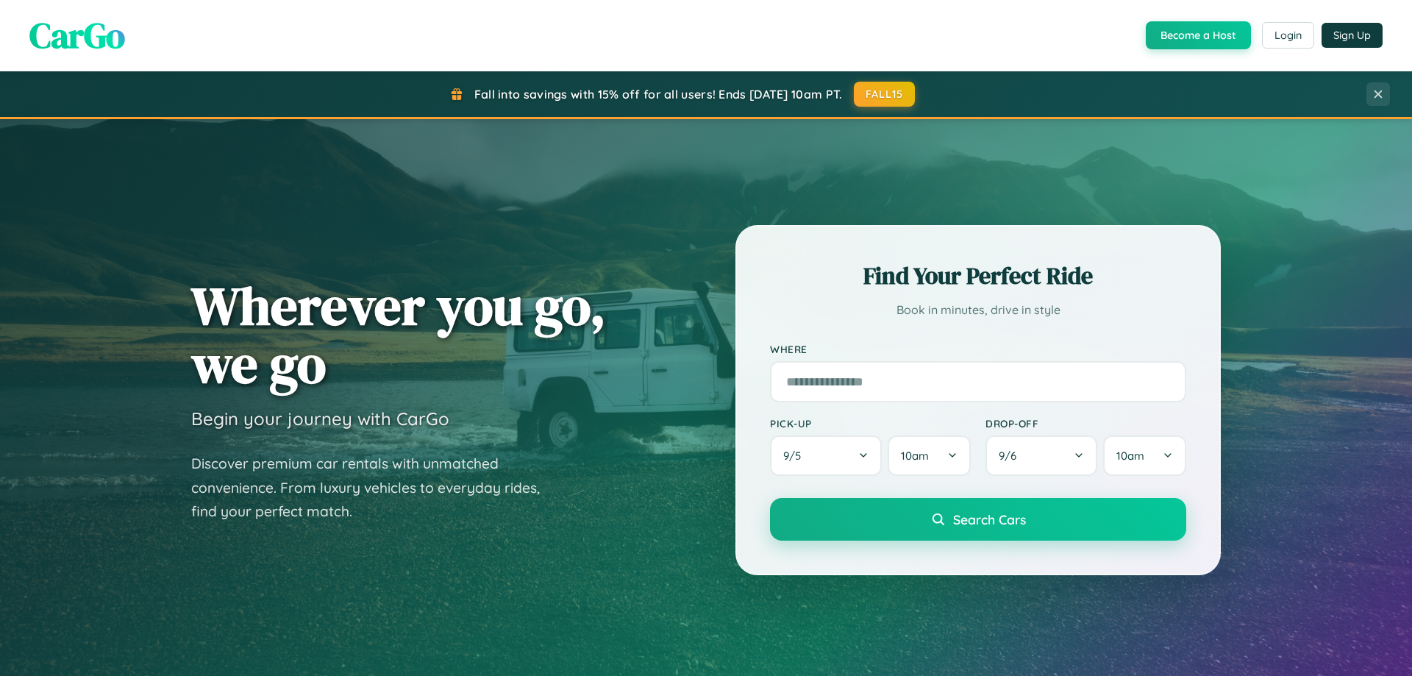 The height and width of the screenshot is (676, 1412). I want to click on button: Login, so click(1288, 35).